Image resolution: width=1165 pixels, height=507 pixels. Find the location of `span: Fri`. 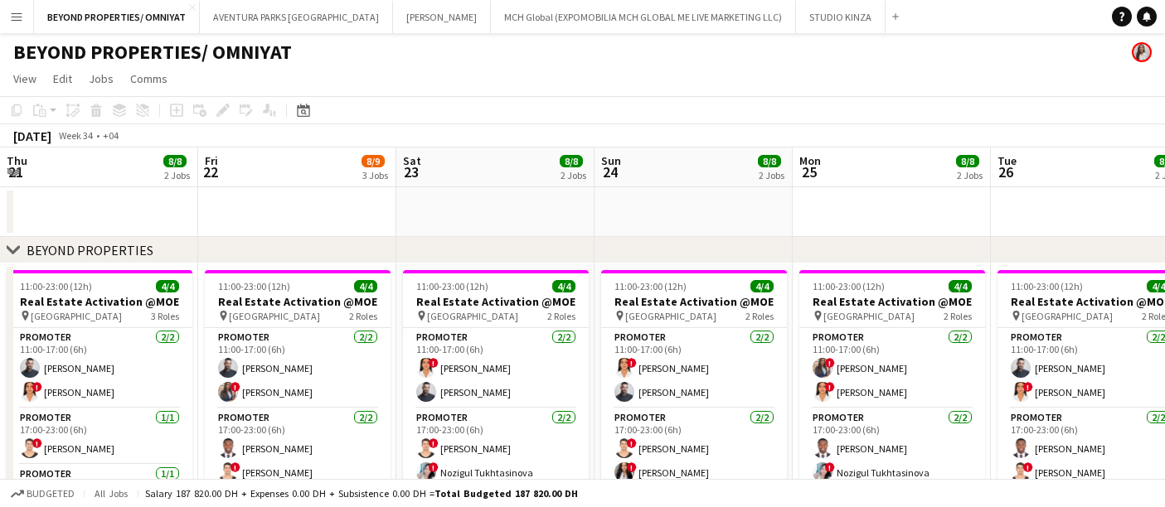

span: Fri is located at coordinates (211, 161).